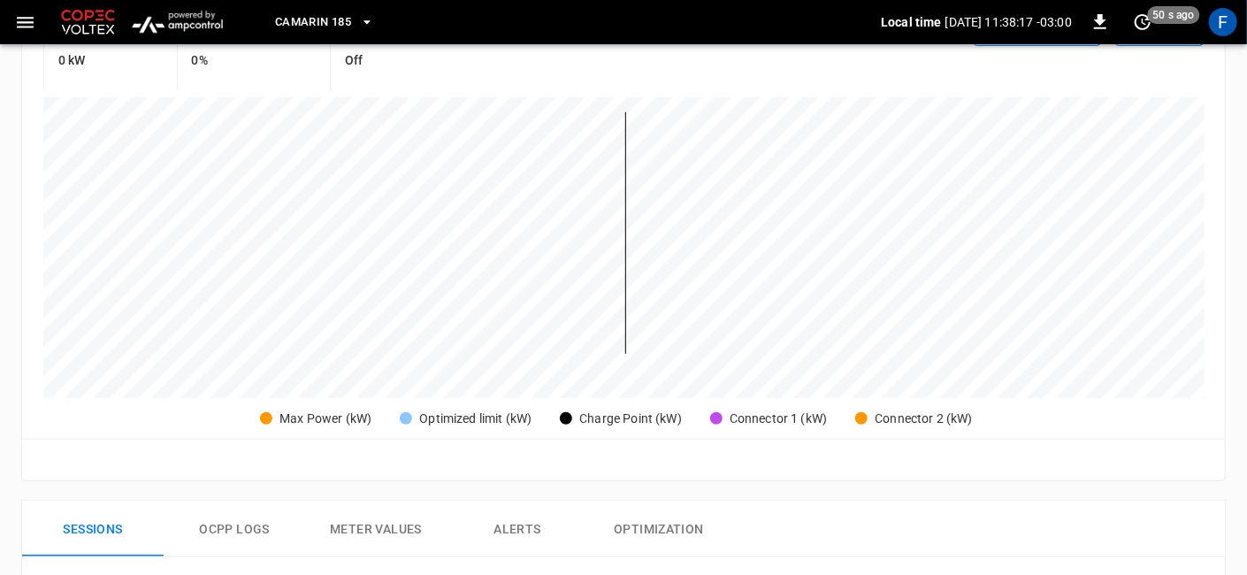 This screenshot has width=1247, height=575. Describe the element at coordinates (1143, 22) in the screenshot. I see `button: set refresh interval` at that location.